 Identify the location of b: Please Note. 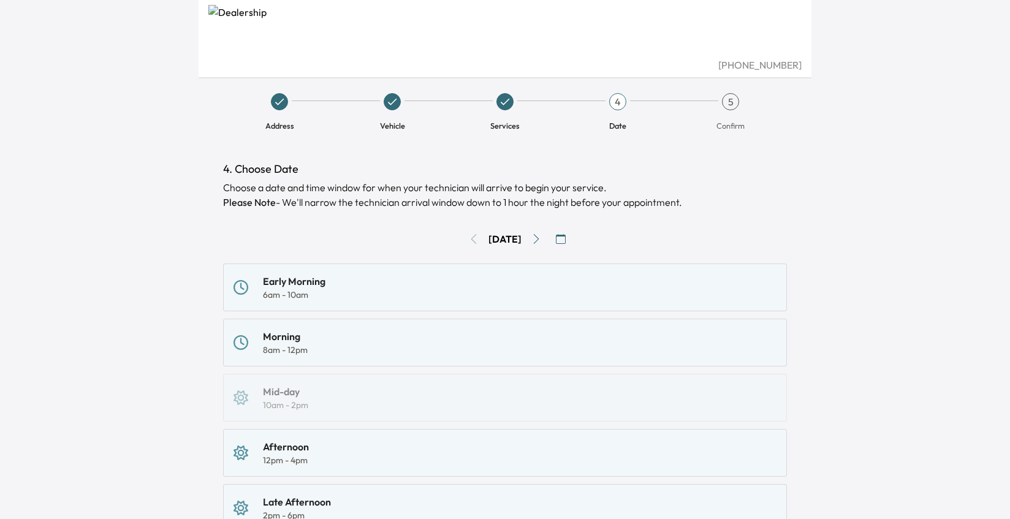
(249, 202).